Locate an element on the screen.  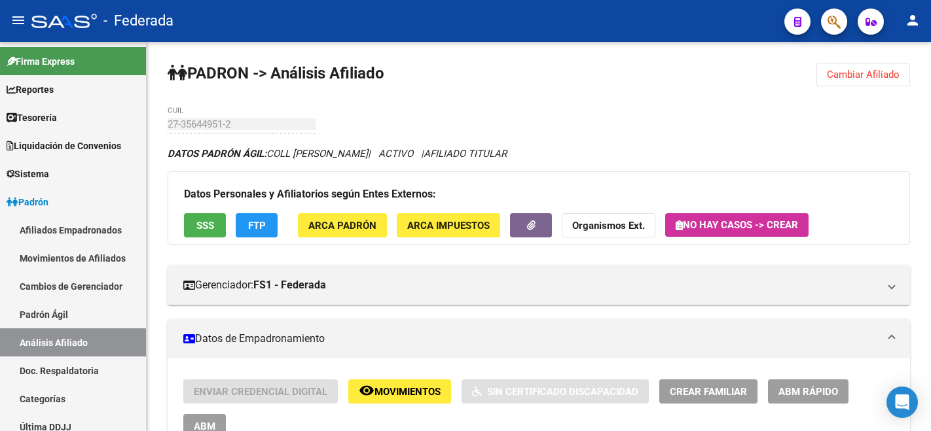
span: AFILIADO TITULAR is located at coordinates (465, 154).